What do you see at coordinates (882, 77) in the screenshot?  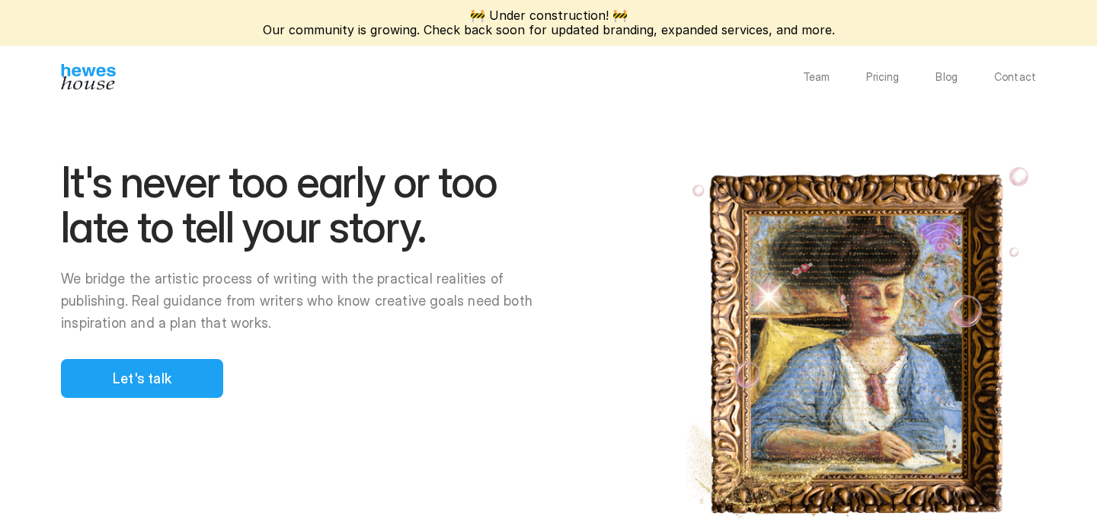 I see `p: Pricing` at bounding box center [882, 77].